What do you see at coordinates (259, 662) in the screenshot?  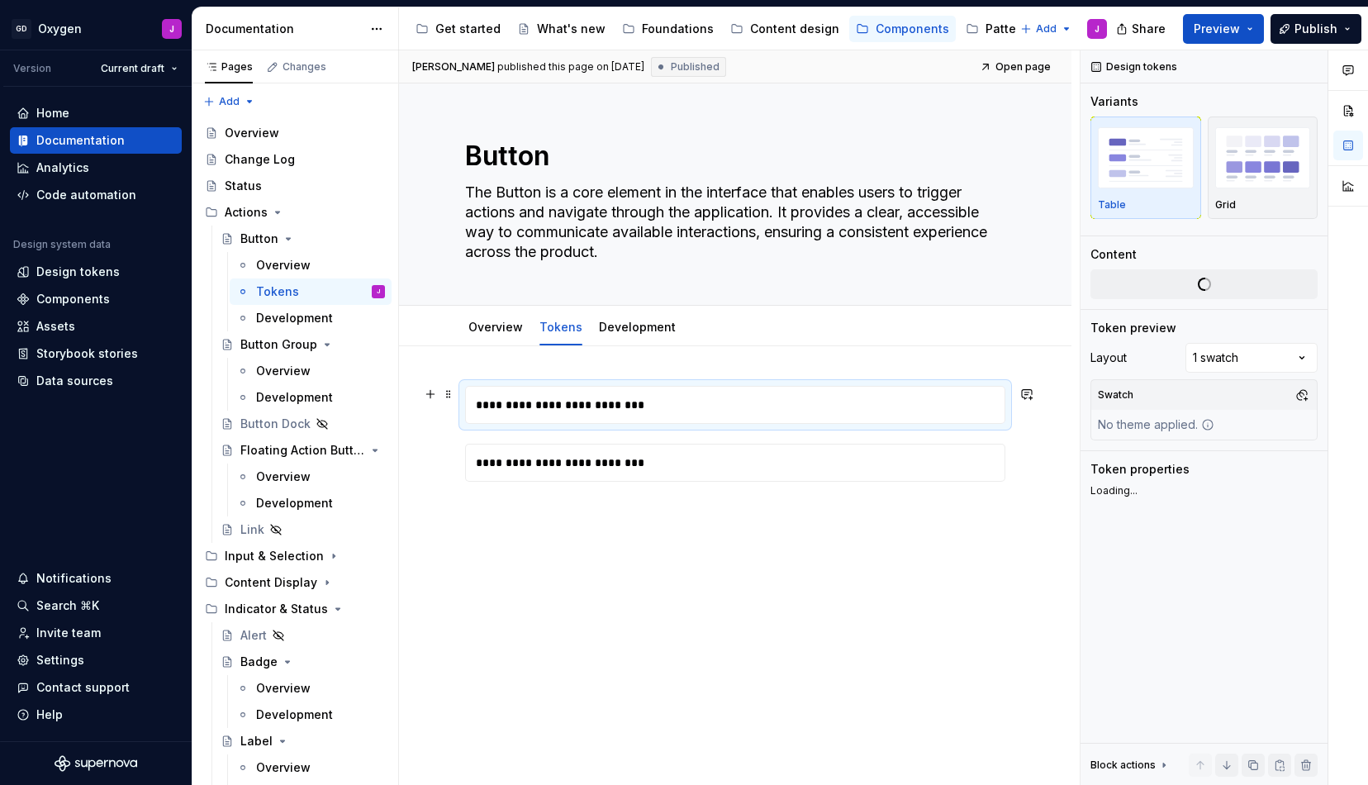 I see `div: Badge` at bounding box center [259, 662].